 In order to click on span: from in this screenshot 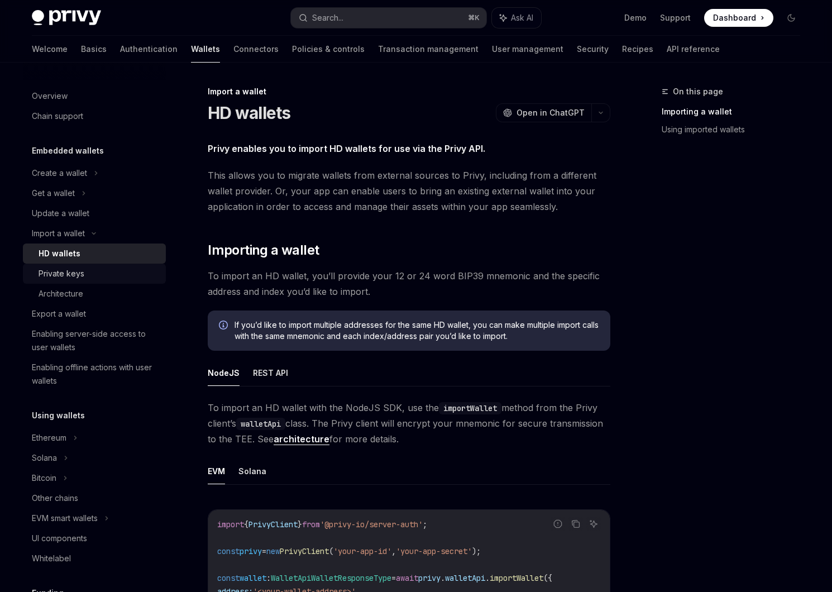, I will do `click(311, 524)`.